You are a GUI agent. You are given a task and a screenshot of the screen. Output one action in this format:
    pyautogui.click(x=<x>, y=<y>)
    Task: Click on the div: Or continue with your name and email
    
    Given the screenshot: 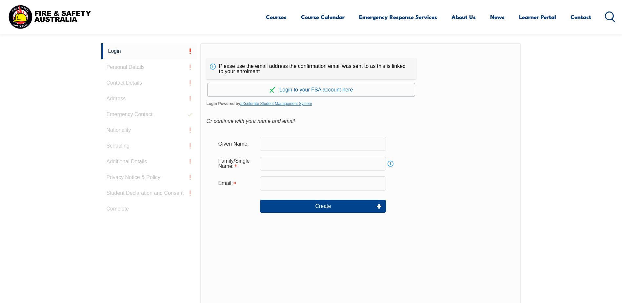 What is the action you would take?
    pyautogui.click(x=360, y=121)
    